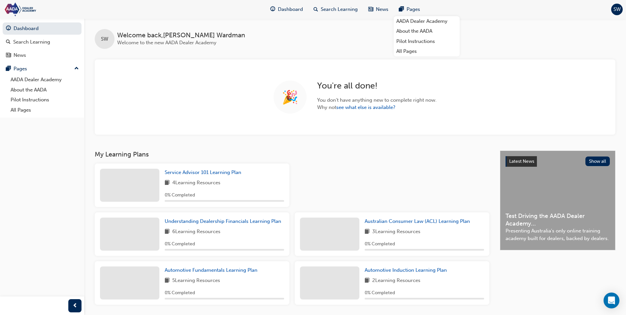 The width and height of the screenshot is (626, 315). Describe the element at coordinates (42, 55) in the screenshot. I see `a: News` at that location.